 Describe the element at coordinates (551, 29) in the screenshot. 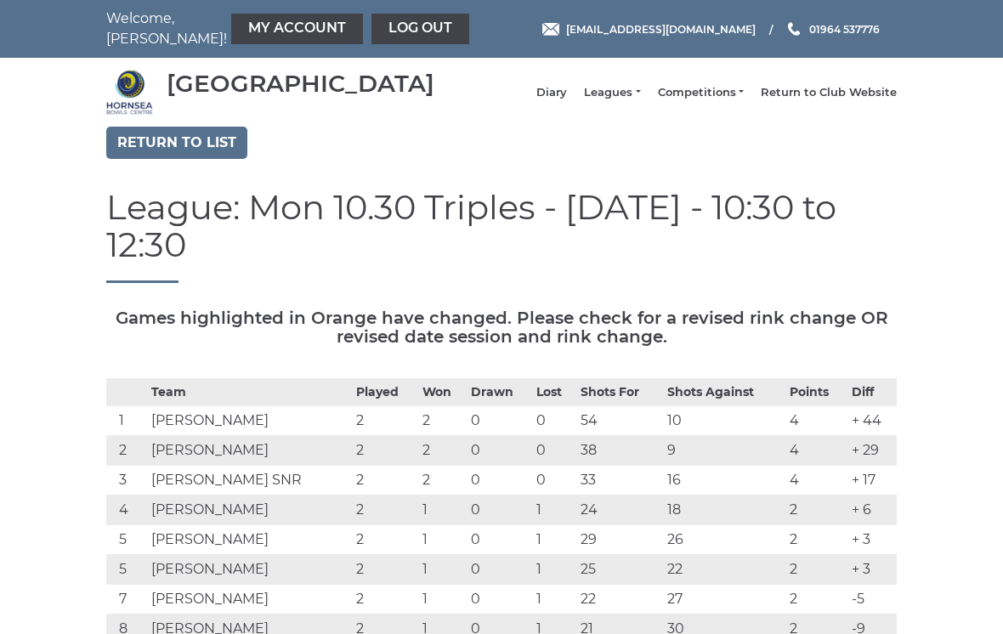

I see `img: Email` at that location.